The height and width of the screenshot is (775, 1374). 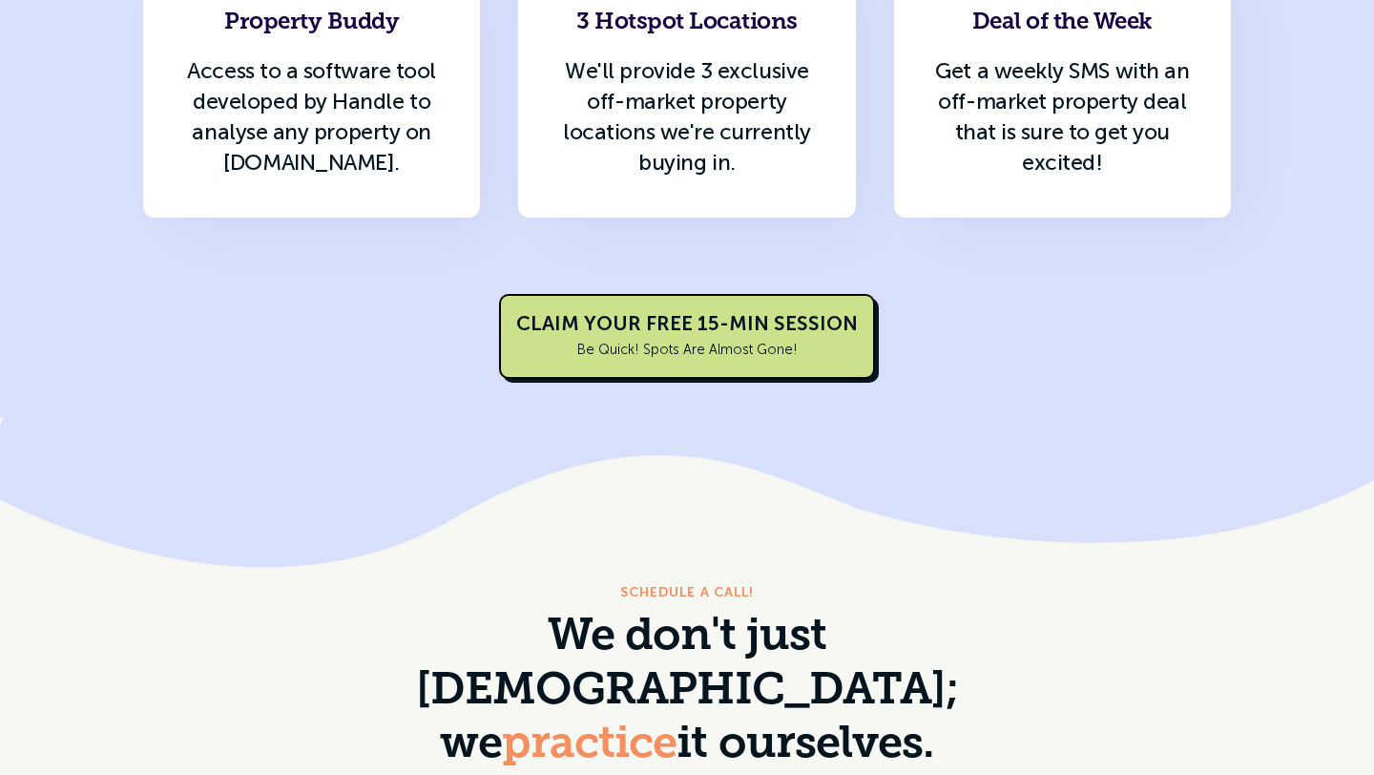 What do you see at coordinates (686, 23) in the screenshot?
I see `h6: 3 Hotspot Locations` at bounding box center [686, 23].